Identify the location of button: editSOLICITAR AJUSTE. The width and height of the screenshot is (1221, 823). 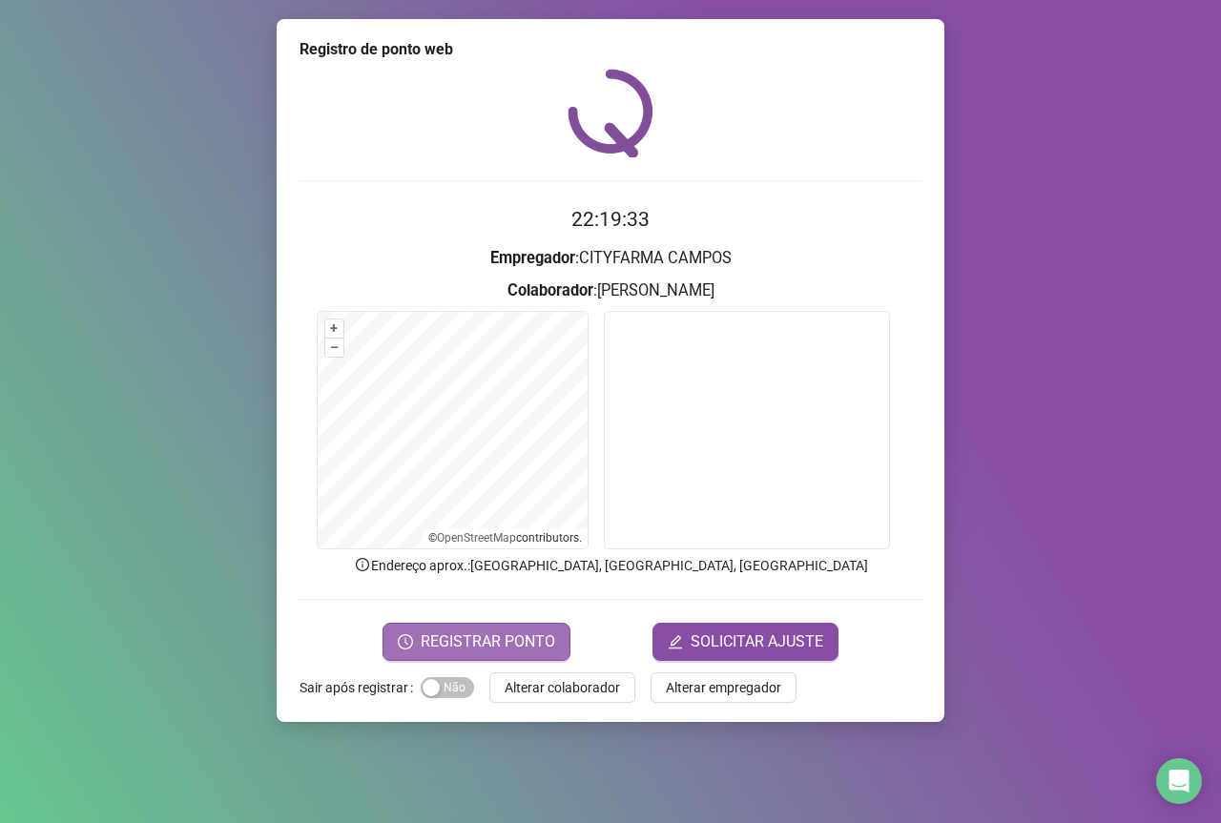
(745, 642).